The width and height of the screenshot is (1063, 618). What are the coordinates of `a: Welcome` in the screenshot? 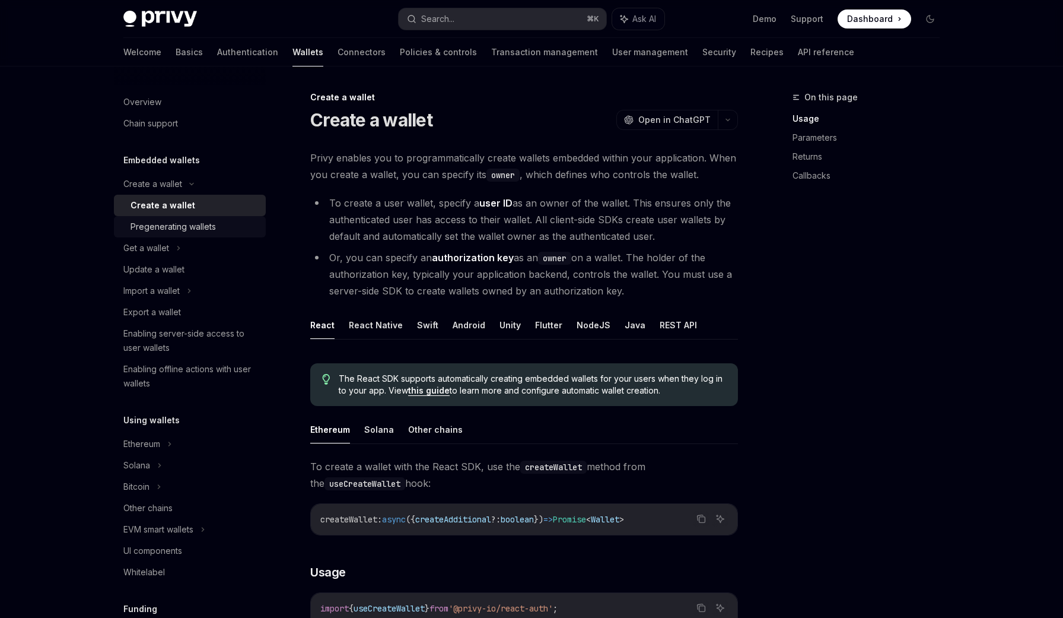 It's located at (142, 52).